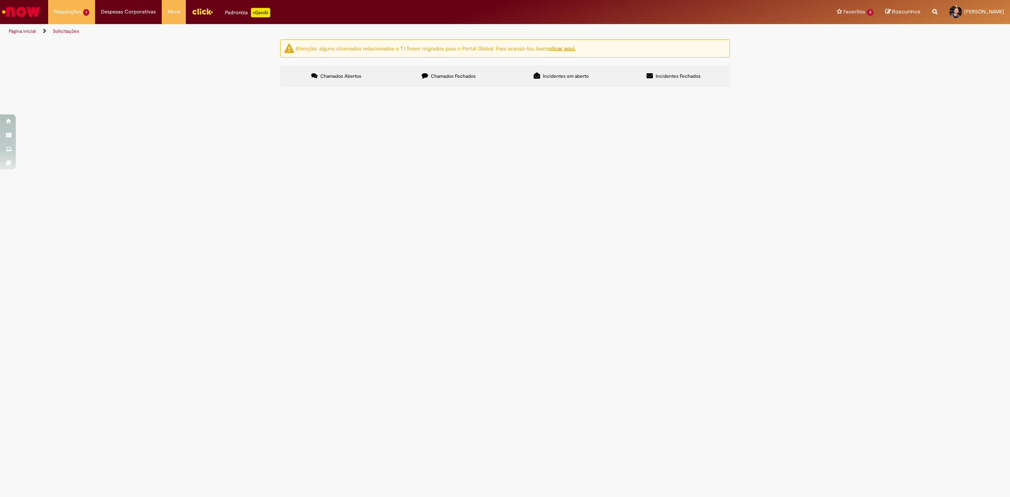  I want to click on a: Rascunhos, so click(903, 12).